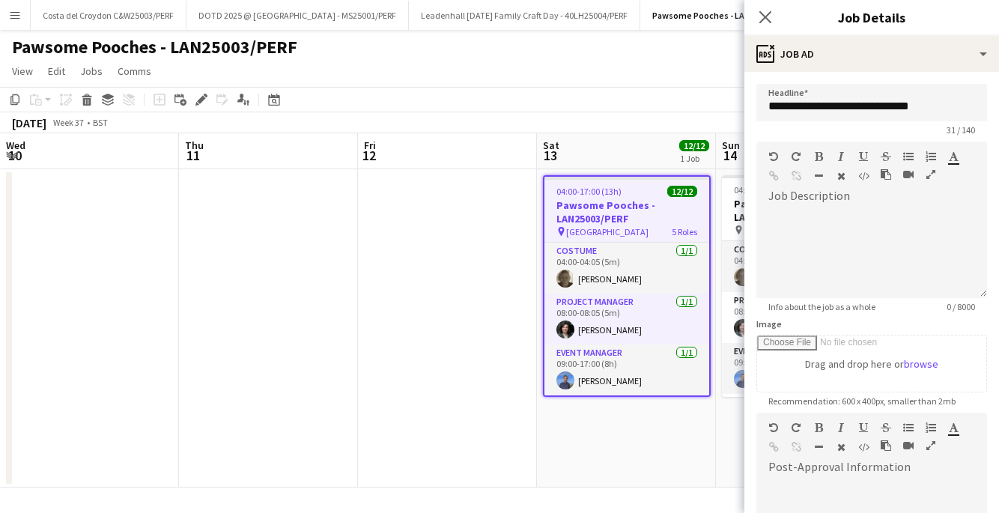 This screenshot has width=999, height=513. Describe the element at coordinates (368, 155) in the screenshot. I see `span: 12` at that location.